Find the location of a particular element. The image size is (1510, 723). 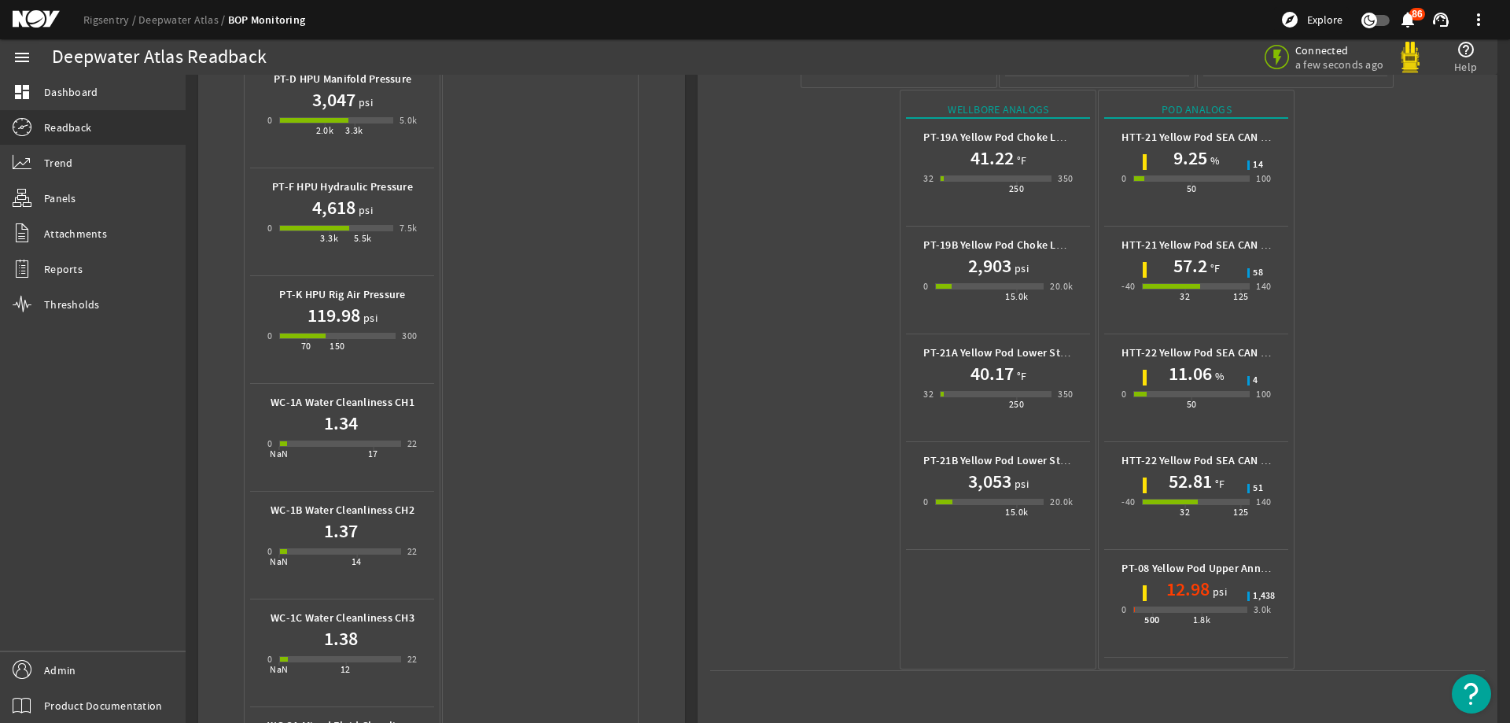

b: HTT-22 Yellow Pod SEA CAN 2 Temperature is located at coordinates (1227, 460).